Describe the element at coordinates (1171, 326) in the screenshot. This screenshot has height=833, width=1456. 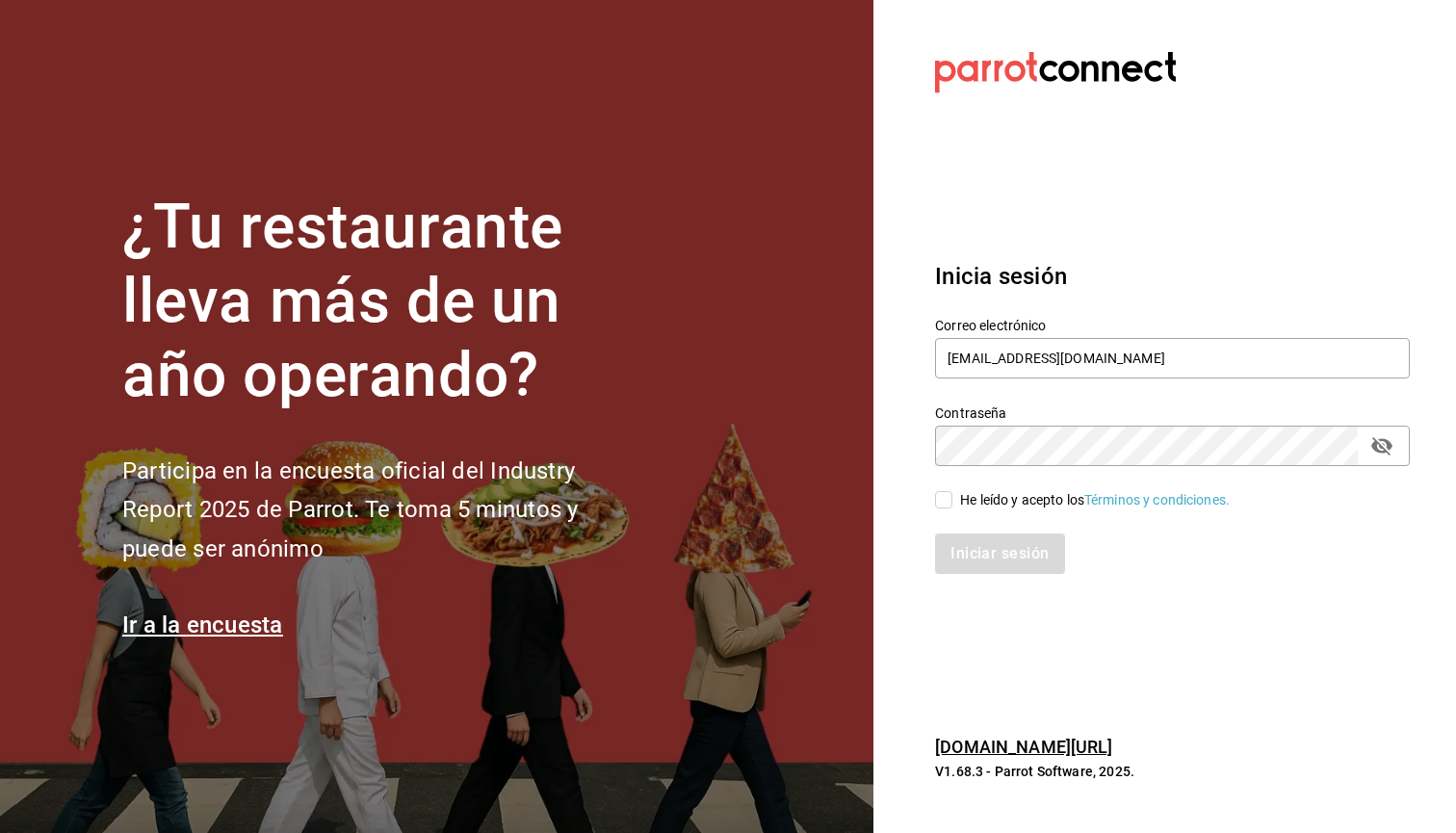
I see `label: Correo electrónico` at that location.